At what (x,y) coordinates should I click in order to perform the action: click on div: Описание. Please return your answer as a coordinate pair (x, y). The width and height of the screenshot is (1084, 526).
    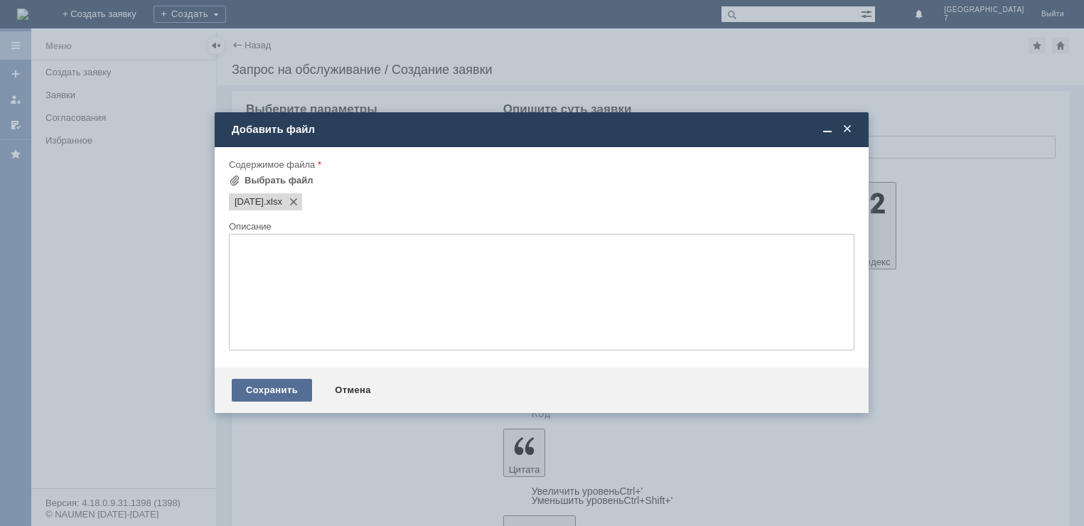
    Looking at the image, I should click on (540, 226).